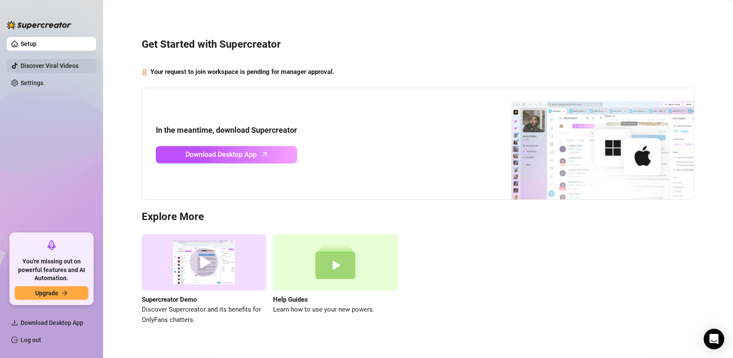  I want to click on h3: Get Started with Supercreator, so click(418, 45).